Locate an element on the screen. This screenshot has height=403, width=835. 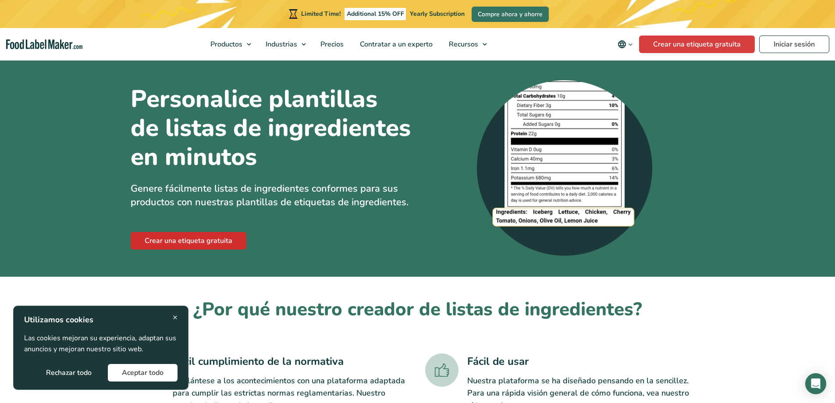
h3: Fácil de usar is located at coordinates (586, 361).